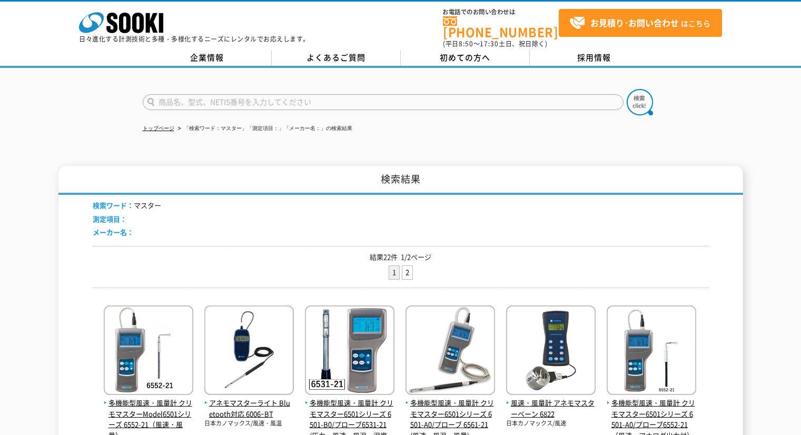  Describe the element at coordinates (394, 272) in the screenshot. I see `li: 1` at that location.